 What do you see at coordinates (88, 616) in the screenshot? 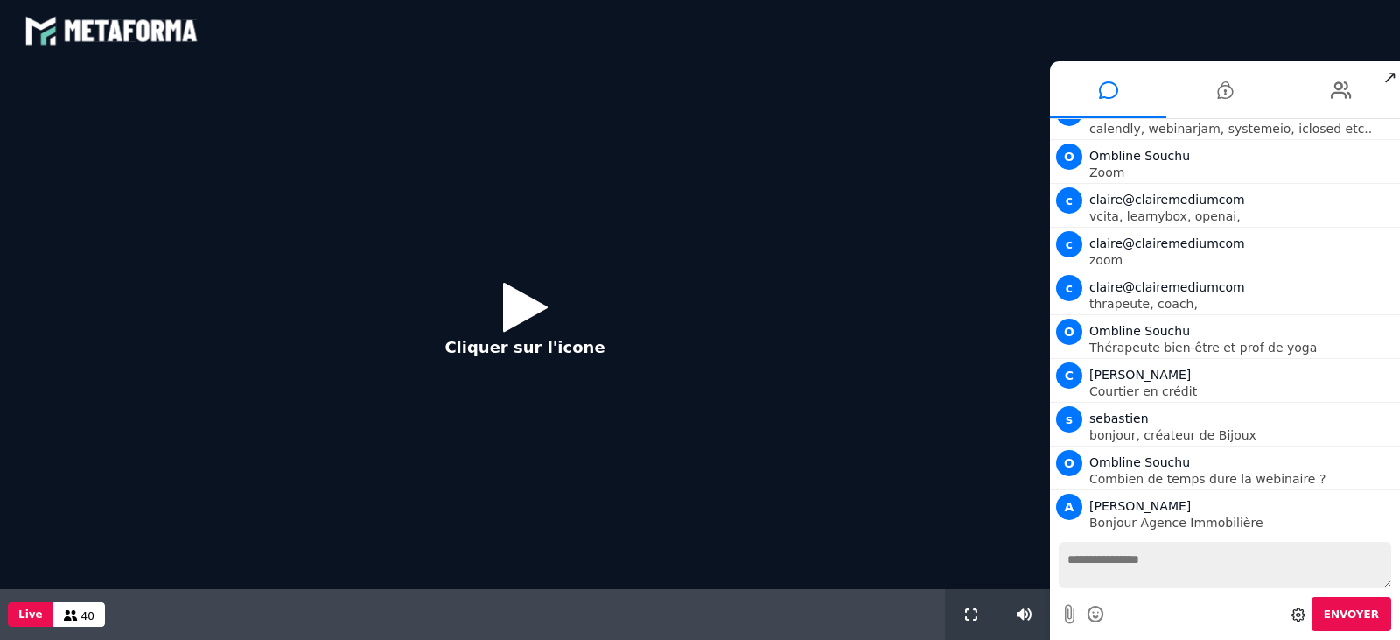
I see `span: 40` at bounding box center [88, 616].